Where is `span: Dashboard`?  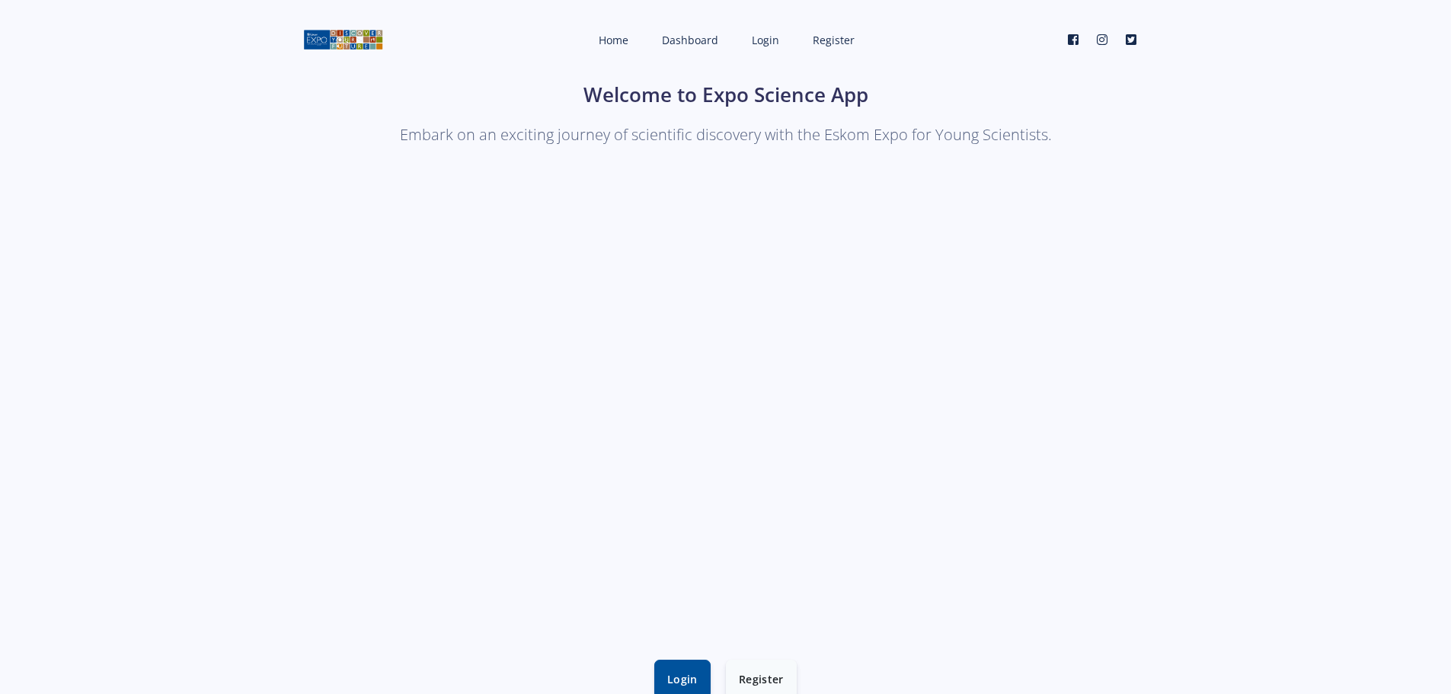
span: Dashboard is located at coordinates (690, 40).